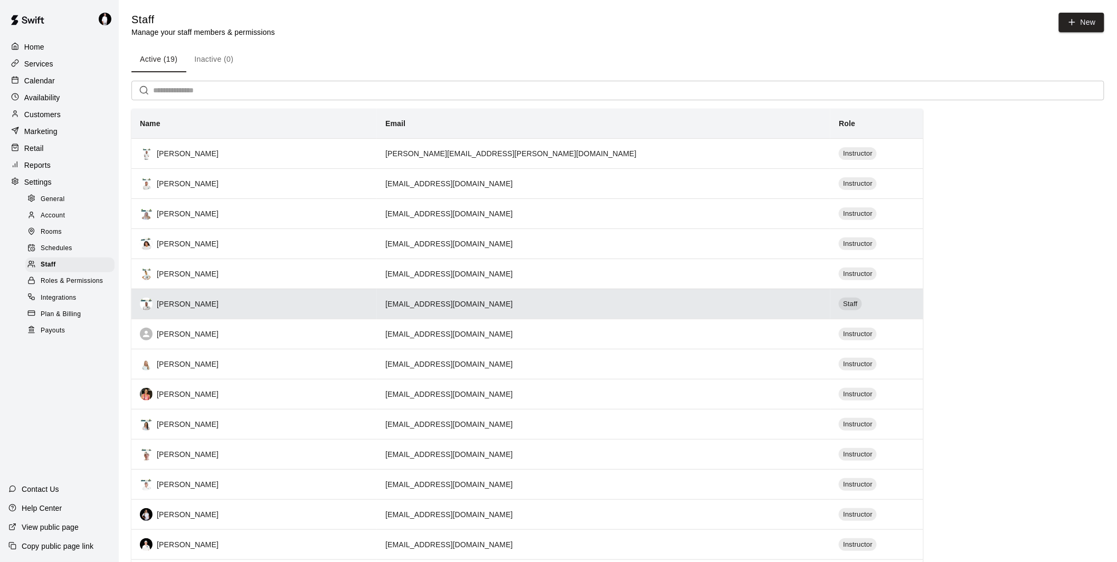 Image resolution: width=1117 pixels, height=562 pixels. I want to click on div: Roles & Permissions, so click(70, 281).